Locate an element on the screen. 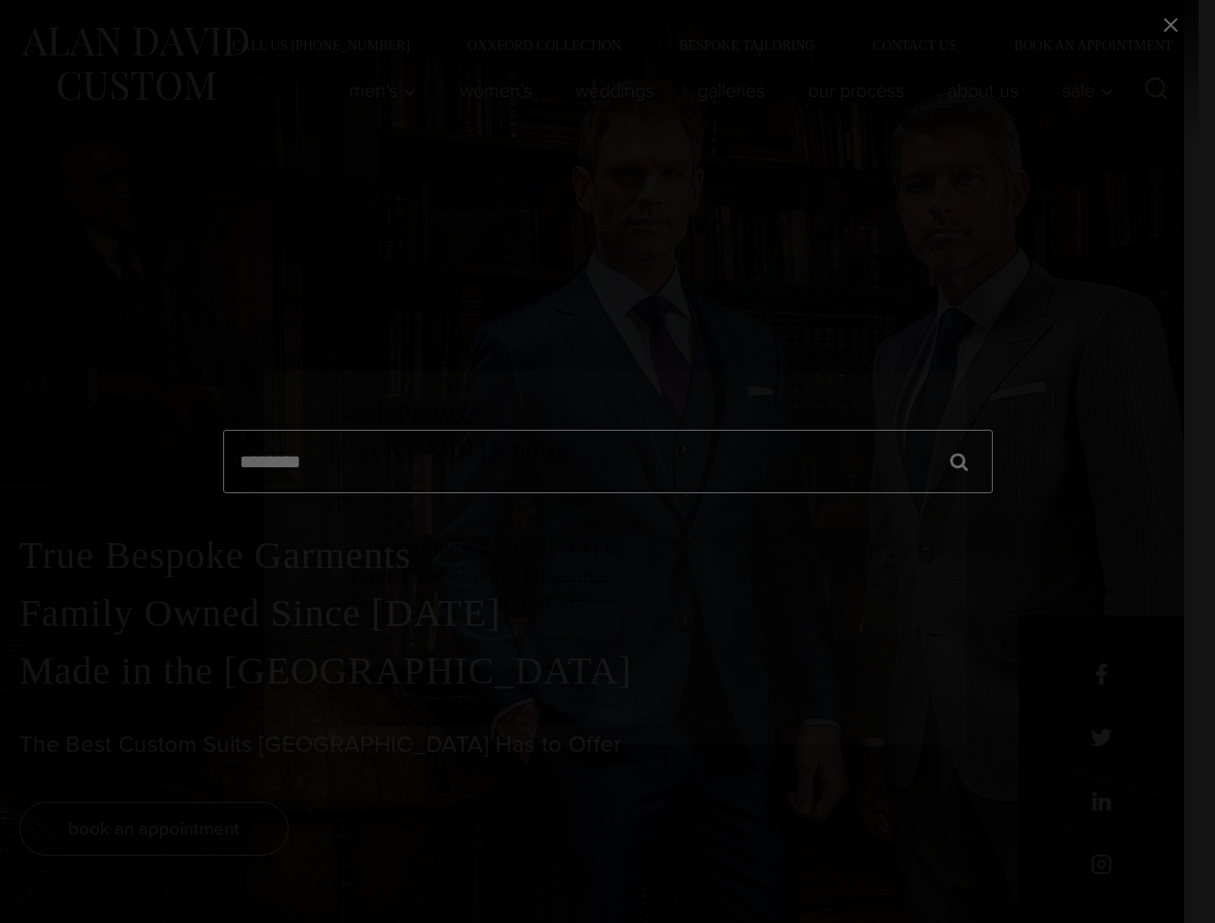  button: Close is located at coordinates (967, 178).